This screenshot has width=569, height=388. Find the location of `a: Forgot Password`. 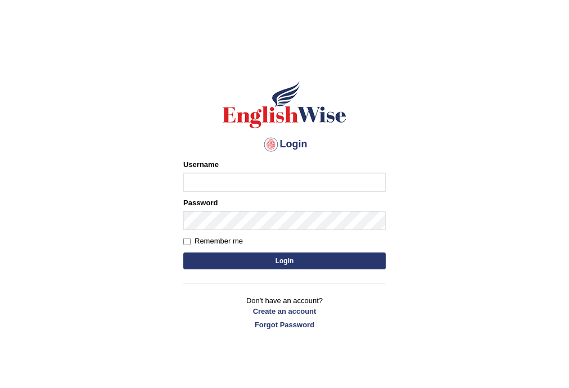

a: Forgot Password is located at coordinates (285, 325).